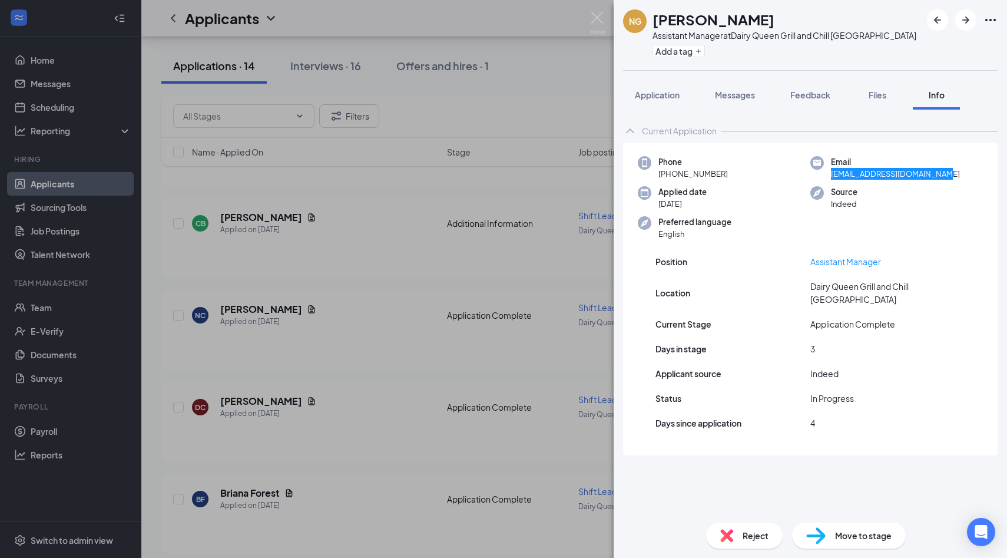 Image resolution: width=1007 pixels, height=558 pixels. Describe the element at coordinates (635, 21) in the screenshot. I see `div: NG` at that location.